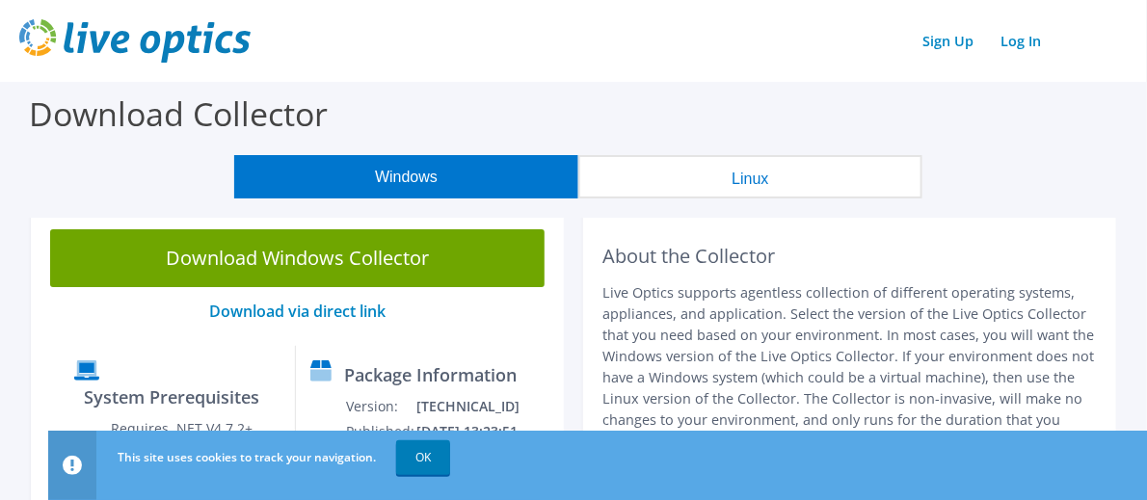 Image resolution: width=1147 pixels, height=500 pixels. Describe the element at coordinates (948, 40) in the screenshot. I see `a: Sign Up` at that location.